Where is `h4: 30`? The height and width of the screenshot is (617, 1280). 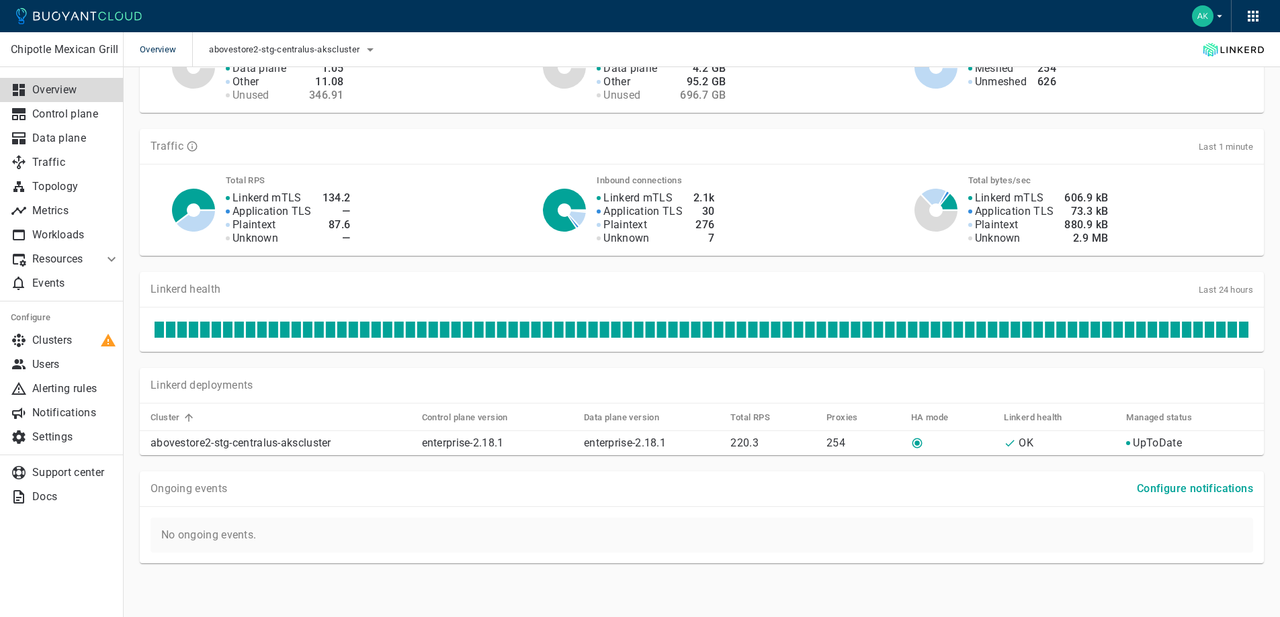
h4: 30 is located at coordinates (704, 212).